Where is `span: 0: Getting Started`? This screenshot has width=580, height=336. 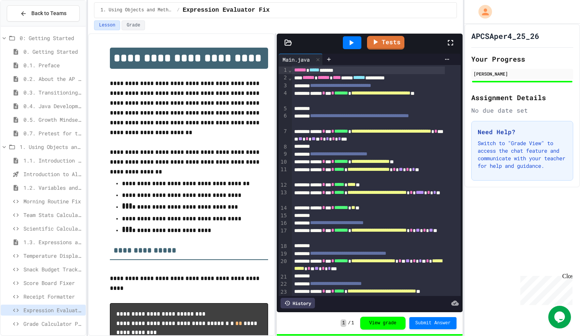 span: 0: Getting Started is located at coordinates (51, 38).